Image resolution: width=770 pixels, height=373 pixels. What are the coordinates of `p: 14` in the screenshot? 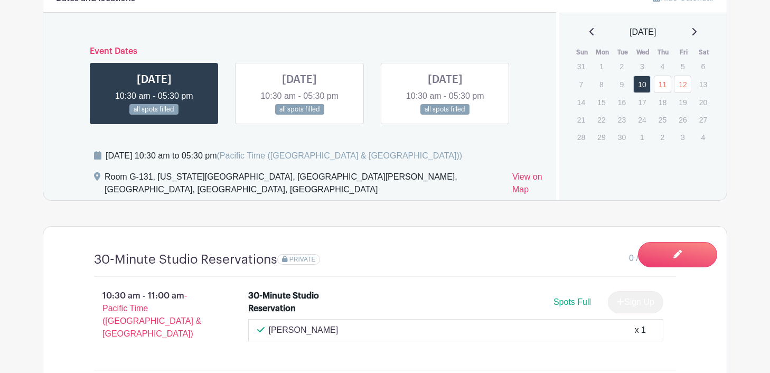 It's located at (581, 102).